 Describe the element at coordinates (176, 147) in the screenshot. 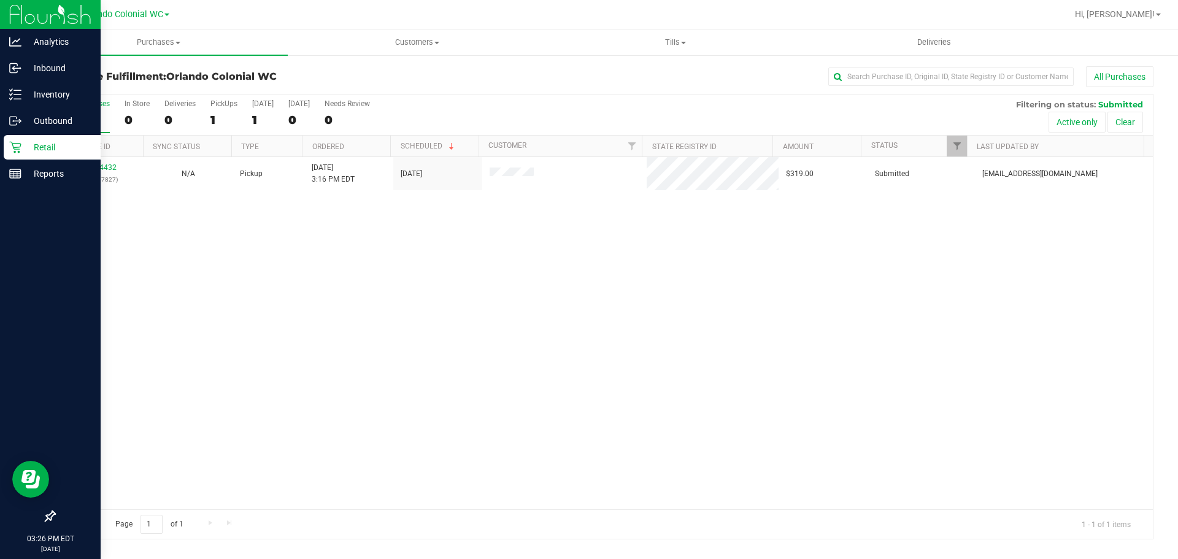

I see `a: Sync Status` at that location.